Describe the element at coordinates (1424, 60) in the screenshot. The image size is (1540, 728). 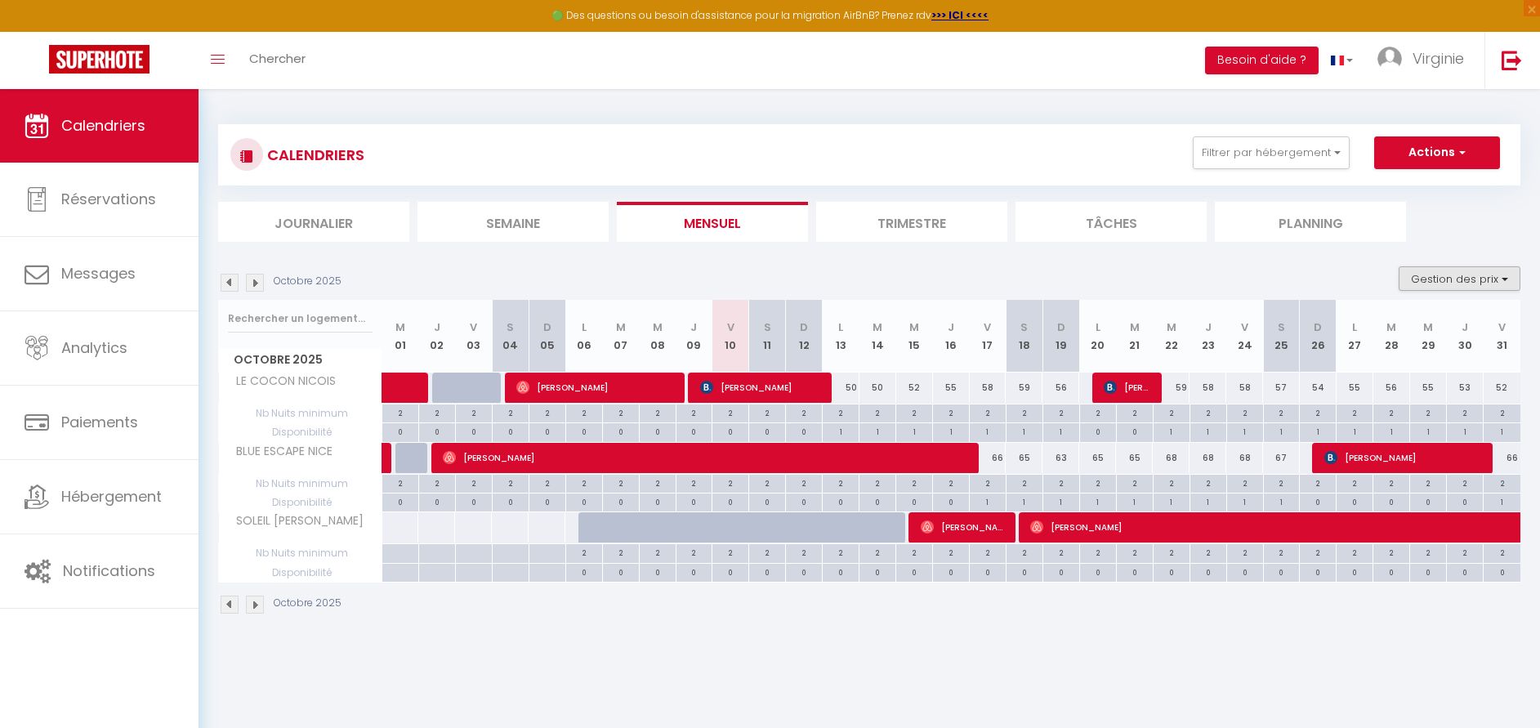
I see `a: ... Virginie` at that location.